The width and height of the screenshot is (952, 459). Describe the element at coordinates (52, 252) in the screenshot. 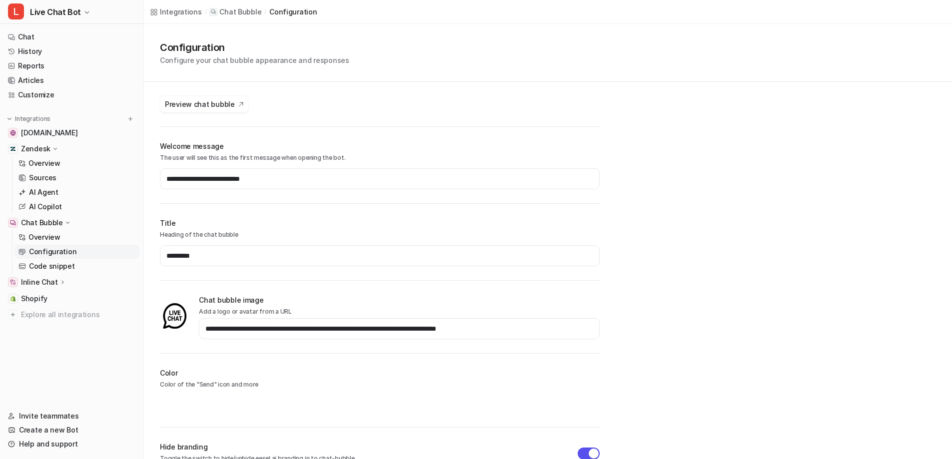

I see `p: Configuration` at that location.